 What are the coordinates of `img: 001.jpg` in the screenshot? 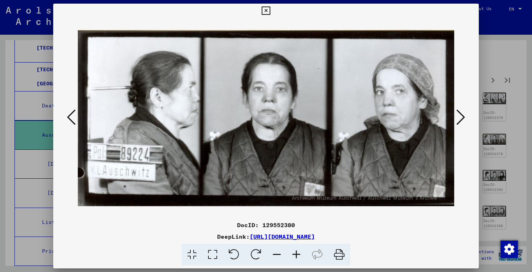 It's located at (266, 118).